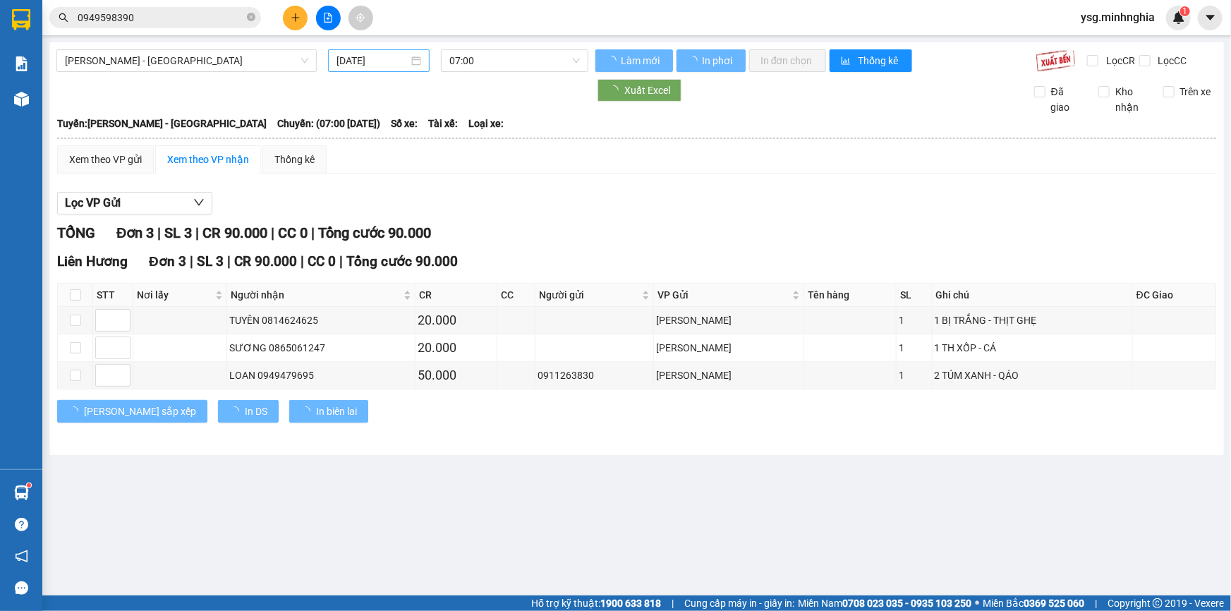 The height and width of the screenshot is (611, 1231). Describe the element at coordinates (787, 61) in the screenshot. I see `button: In đơn chọn` at that location.